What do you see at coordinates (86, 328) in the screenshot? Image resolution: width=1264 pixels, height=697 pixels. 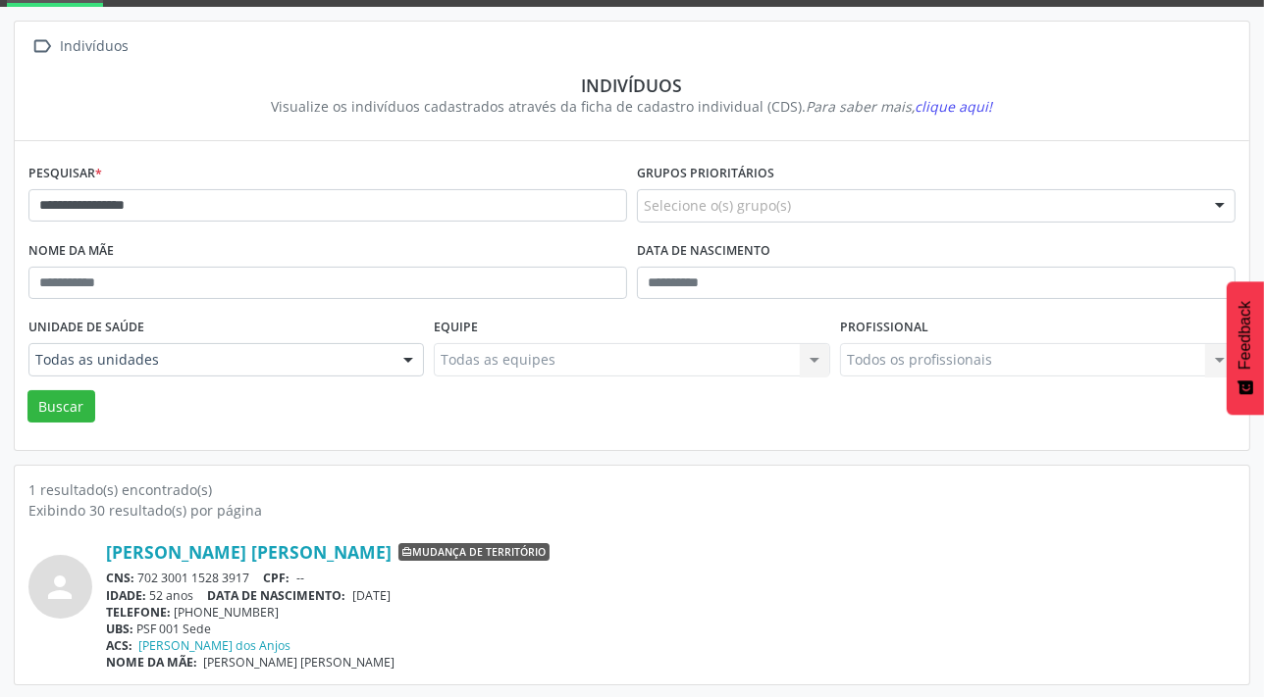 I see `label: Unidade de saúde` at bounding box center [86, 328].